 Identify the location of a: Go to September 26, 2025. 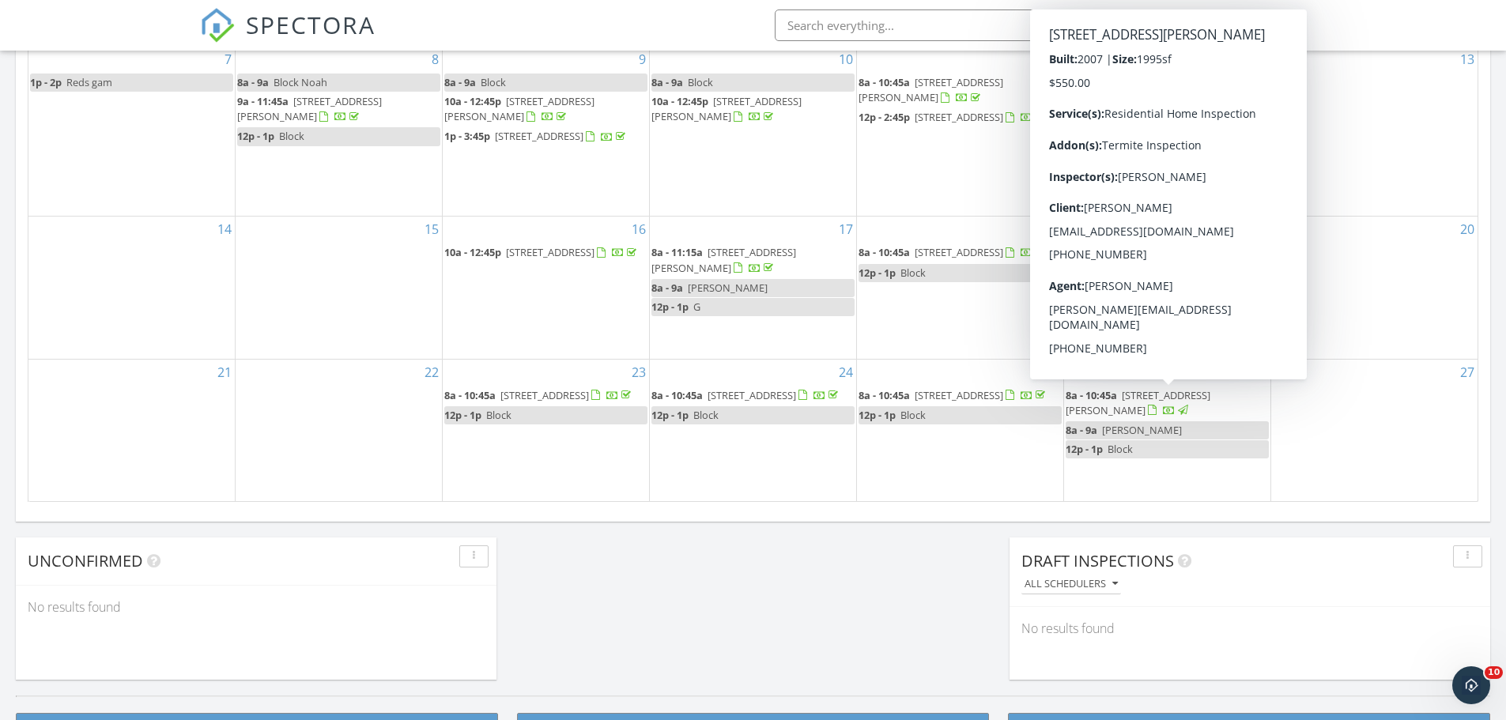
(1260, 372).